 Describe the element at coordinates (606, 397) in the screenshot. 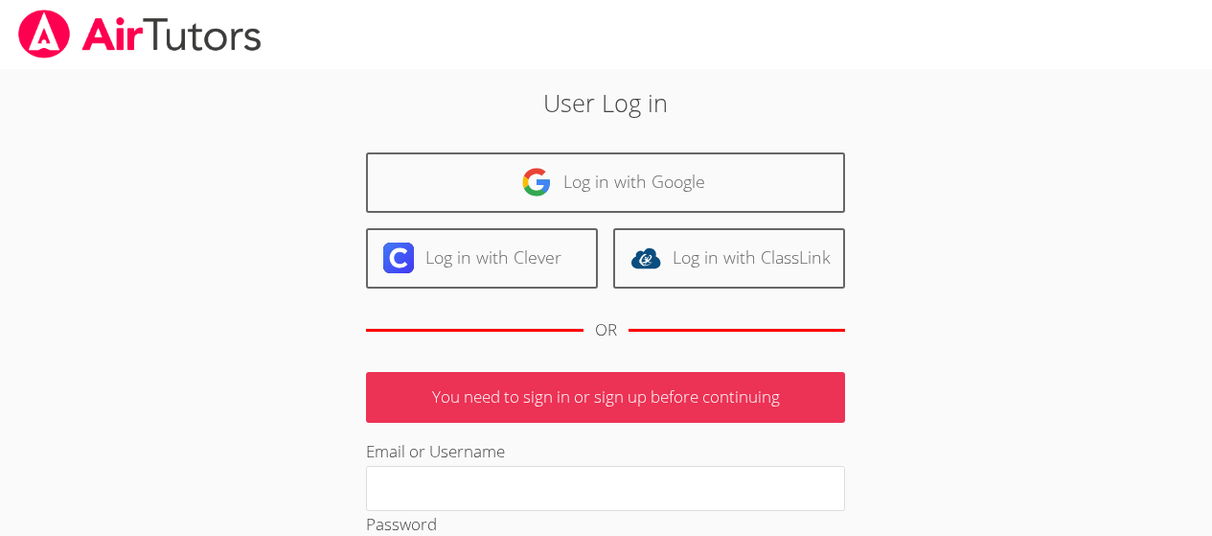

I see `p: You need to sign in or sign up before continuing` at that location.